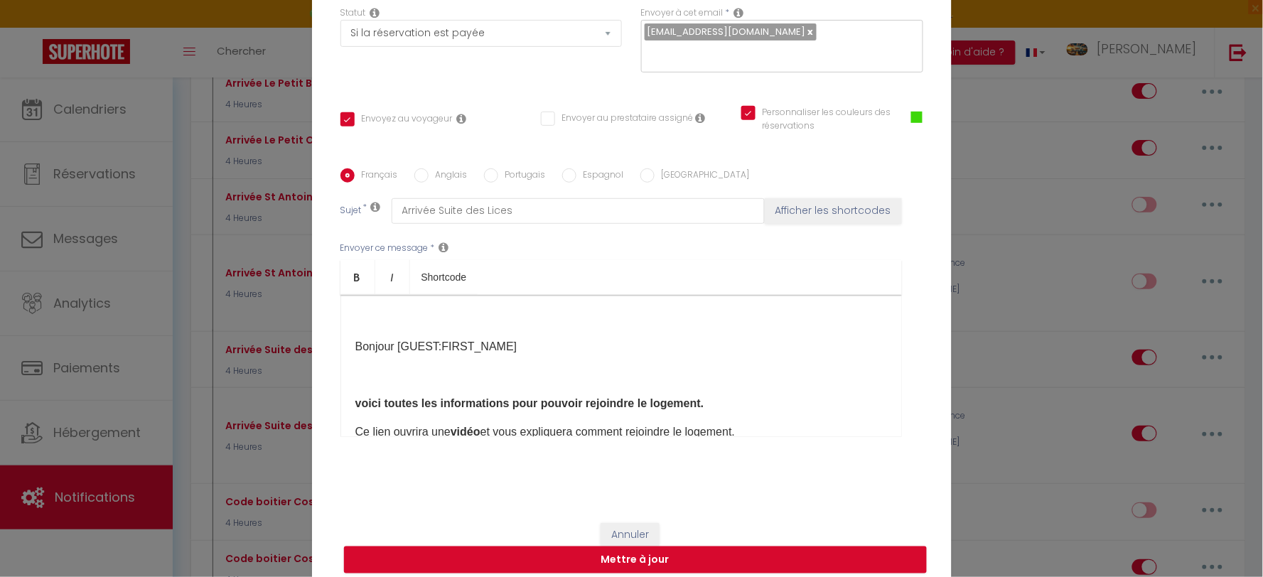 The width and height of the screenshot is (1263, 577). What do you see at coordinates (621, 347) in the screenshot?
I see `p: Bonjour [GUEST:FIRST_NAME]​` at bounding box center [621, 347].